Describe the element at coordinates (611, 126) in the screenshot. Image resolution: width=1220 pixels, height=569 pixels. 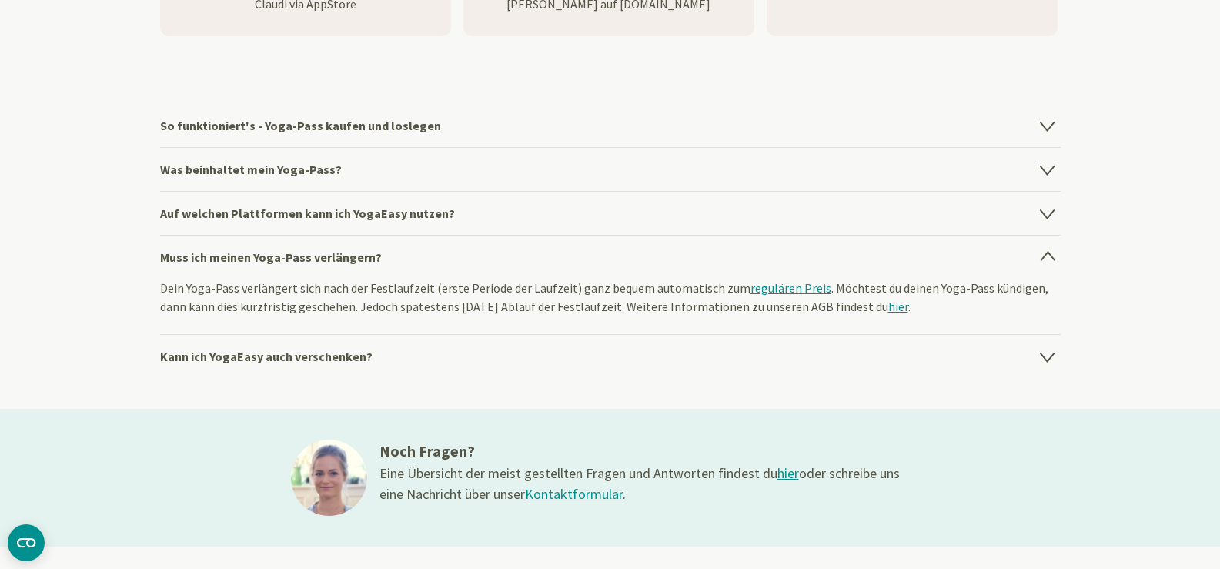
I see `h4: So funktioniert's - Yoga-Pass kaufen und loslegen` at that location.